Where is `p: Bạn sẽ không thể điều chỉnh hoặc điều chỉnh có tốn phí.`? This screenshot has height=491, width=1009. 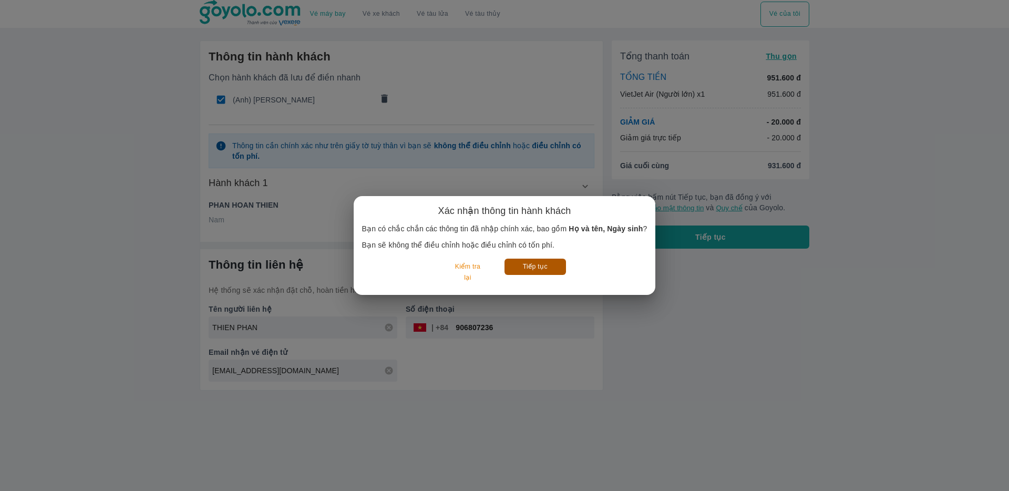 p: Bạn sẽ không thể điều chỉnh hoặc điều chỉnh có tốn phí. is located at coordinates (504, 245).